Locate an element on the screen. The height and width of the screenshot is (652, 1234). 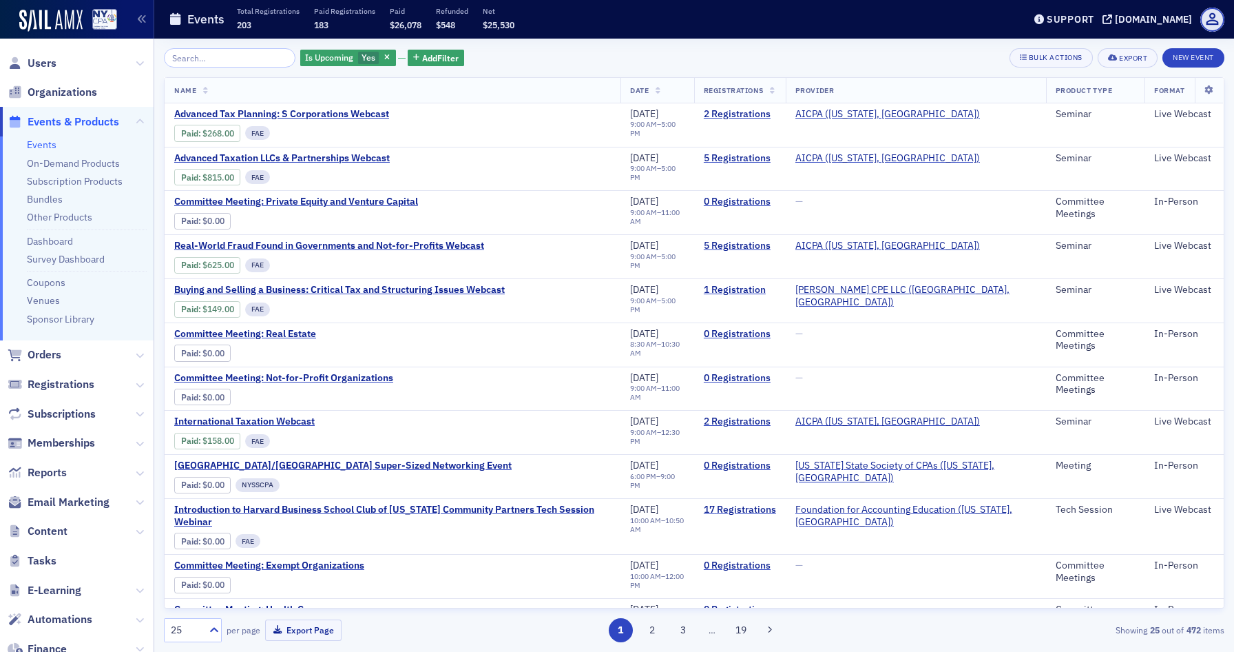
a: SailAMX is located at coordinates (51, 21).